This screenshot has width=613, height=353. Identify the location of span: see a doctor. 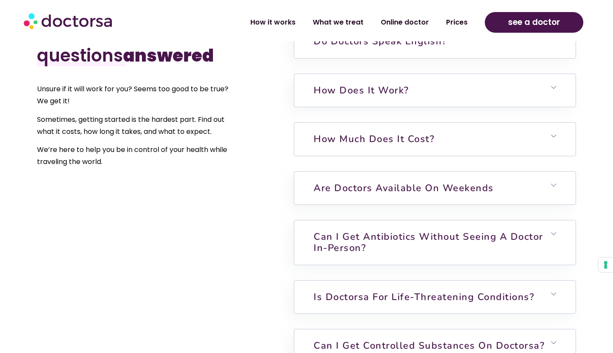
(534, 22).